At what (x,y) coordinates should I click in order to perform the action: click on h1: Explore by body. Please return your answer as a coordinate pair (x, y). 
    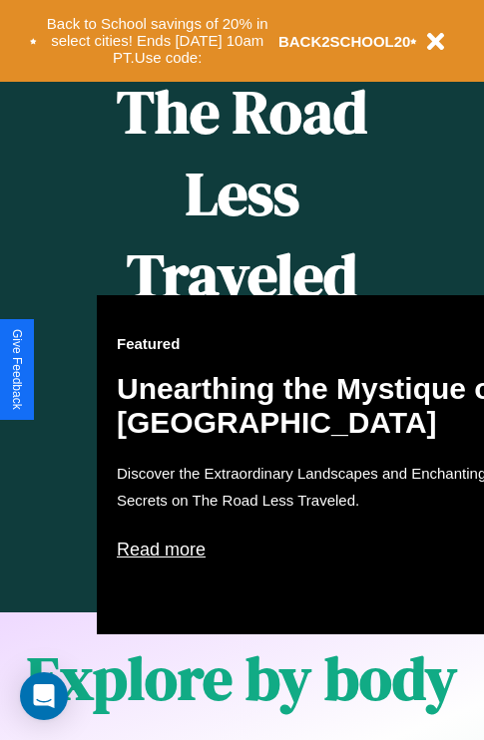
    Looking at the image, I should click on (241, 678).